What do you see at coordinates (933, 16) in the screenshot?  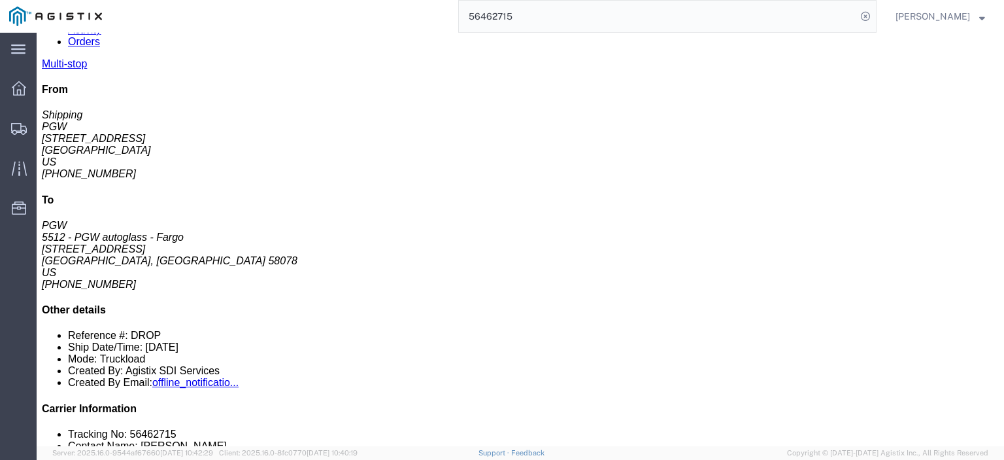 I see `span: Jesse Jordan` at bounding box center [933, 16].